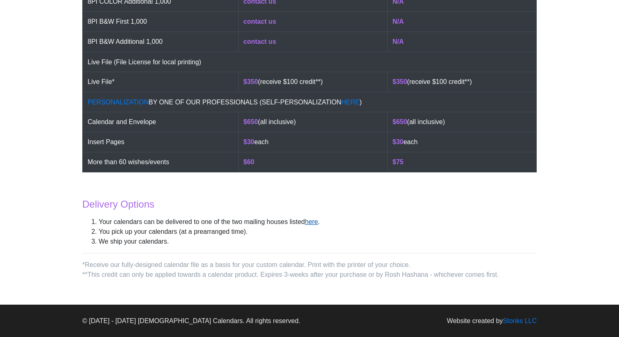 This screenshot has height=337, width=619. I want to click on td: 8PI B&W First 1,000, so click(160, 21).